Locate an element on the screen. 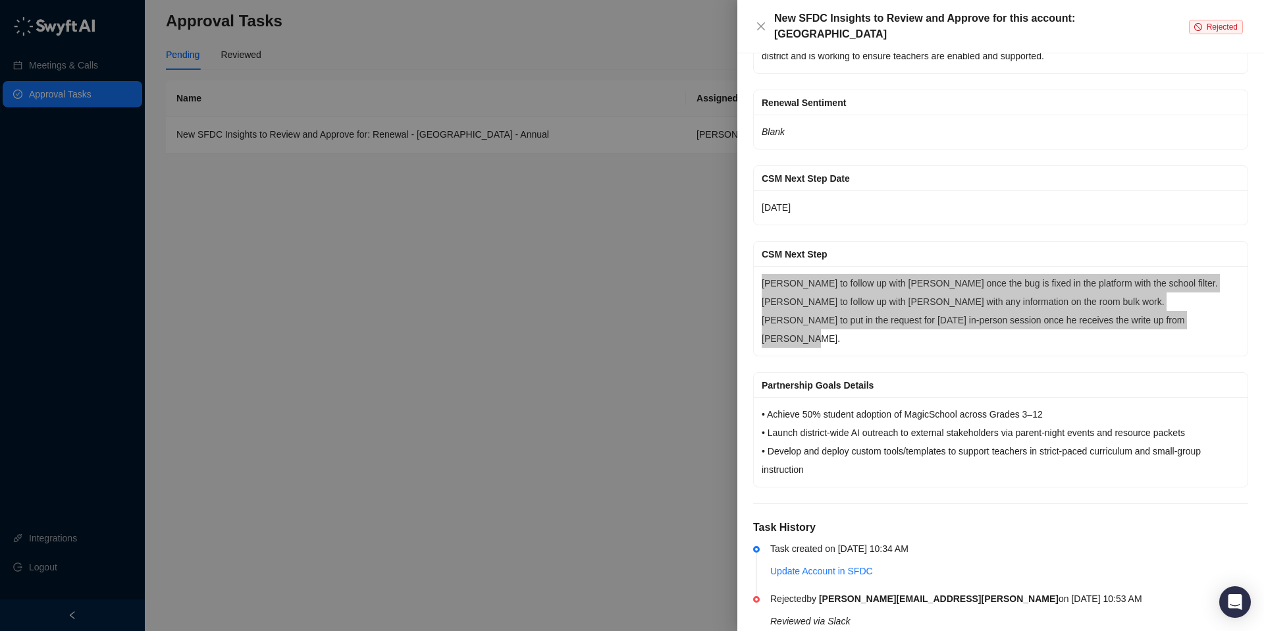 This screenshot has height=631, width=1264. div: Renewal Sentiment is located at coordinates (1001, 103).